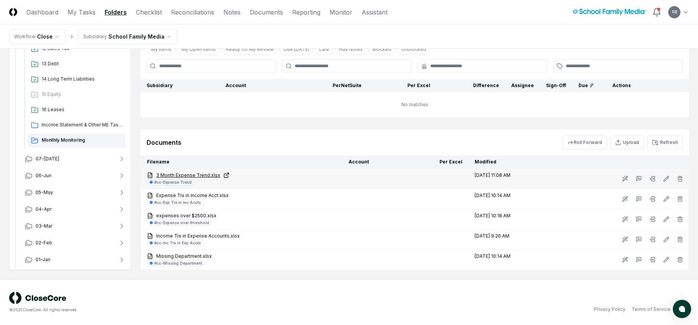 The width and height of the screenshot is (698, 325). I want to click on a: 12 Sales Tax, so click(77, 49).